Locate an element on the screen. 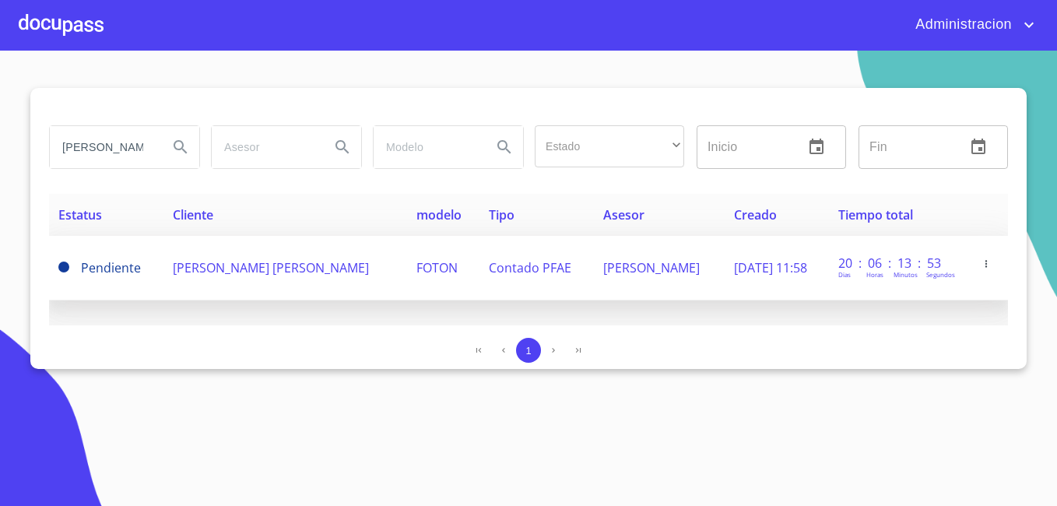 The width and height of the screenshot is (1057, 506). button: 1 is located at coordinates (529, 350).